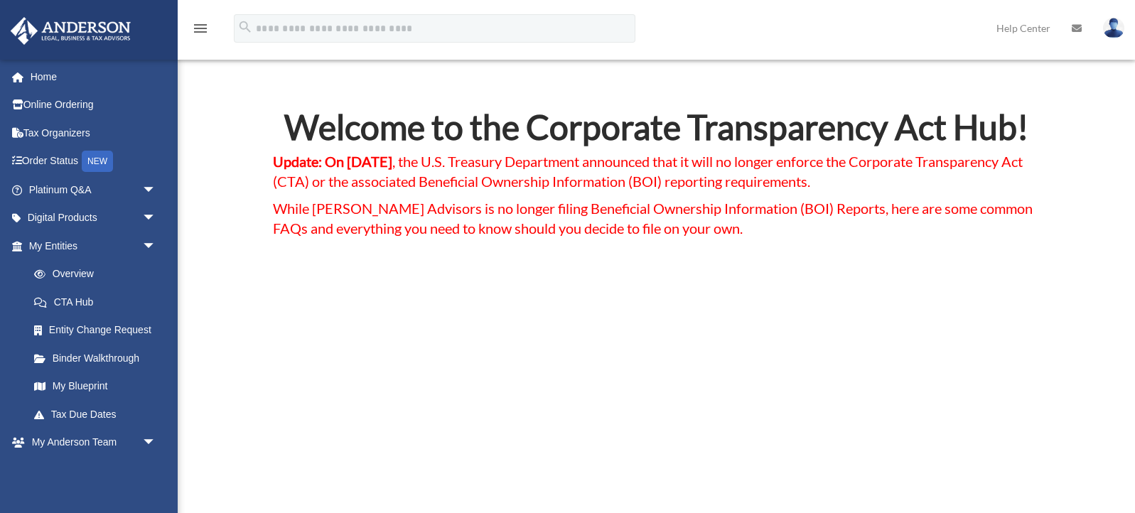 The image size is (1135, 513). What do you see at coordinates (94, 105) in the screenshot?
I see `a: Online Ordering` at bounding box center [94, 105].